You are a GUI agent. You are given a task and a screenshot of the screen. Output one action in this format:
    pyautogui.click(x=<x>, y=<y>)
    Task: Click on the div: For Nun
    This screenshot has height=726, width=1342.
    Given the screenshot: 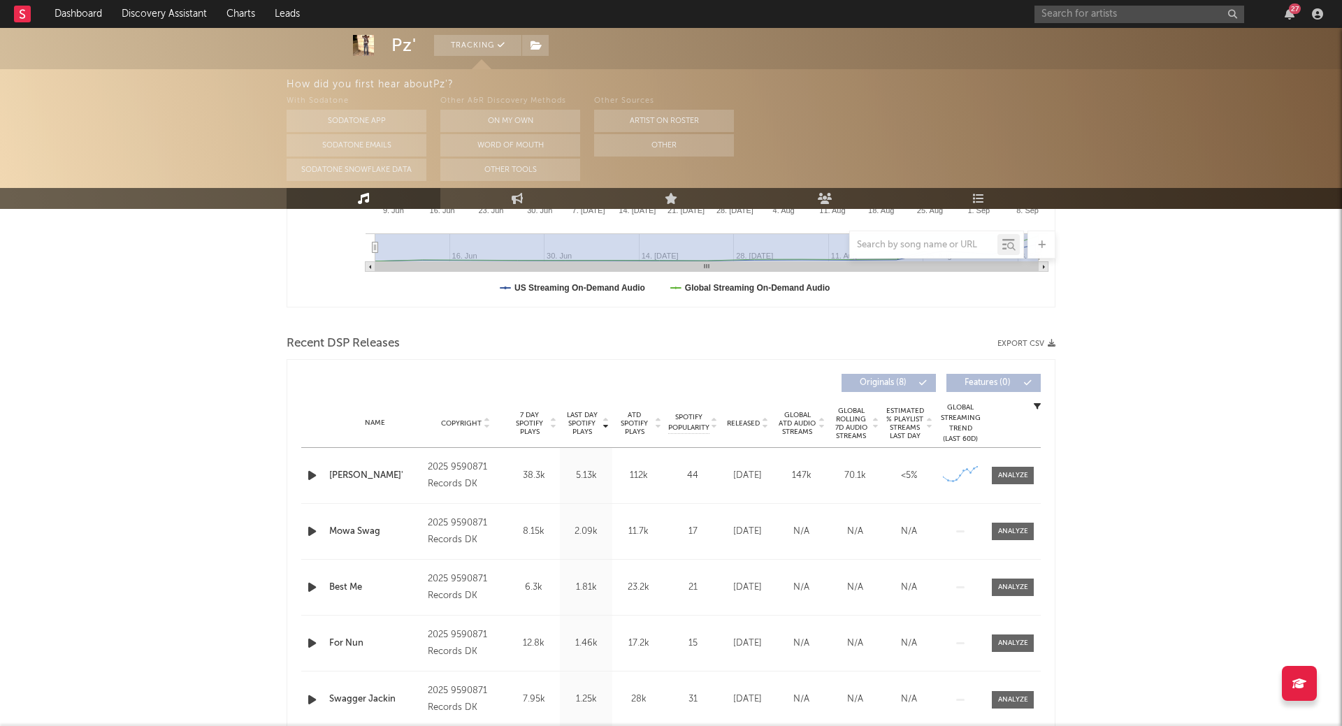 What is the action you would take?
    pyautogui.click(x=375, y=644)
    